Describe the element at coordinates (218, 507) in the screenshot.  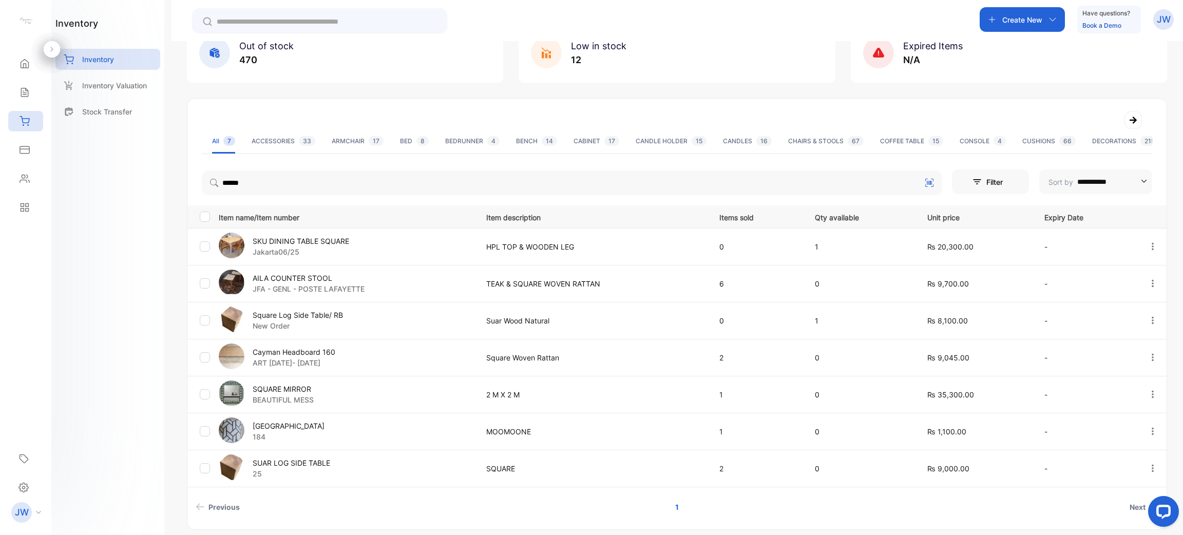
I see `a: Previous page` at that location.